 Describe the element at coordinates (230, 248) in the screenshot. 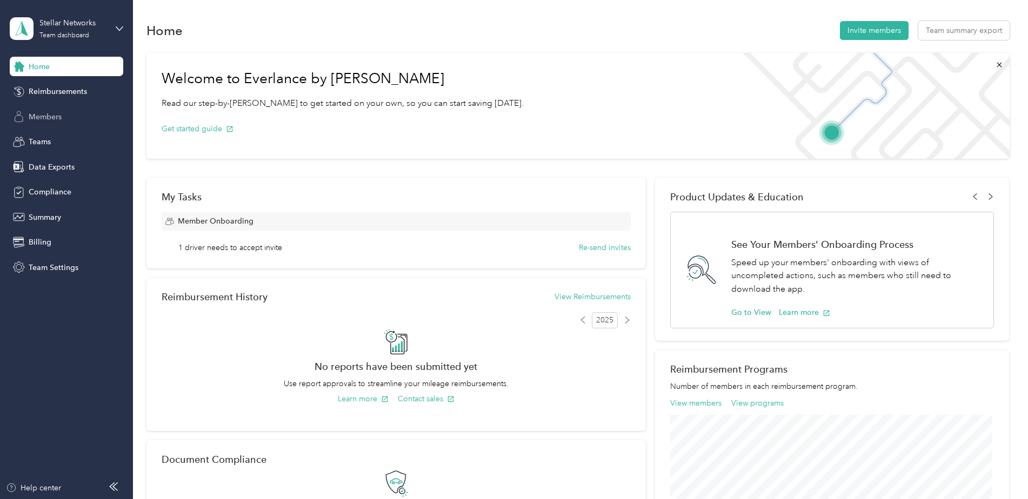

I see `span: 1 driver needs to accept invite` at that location.